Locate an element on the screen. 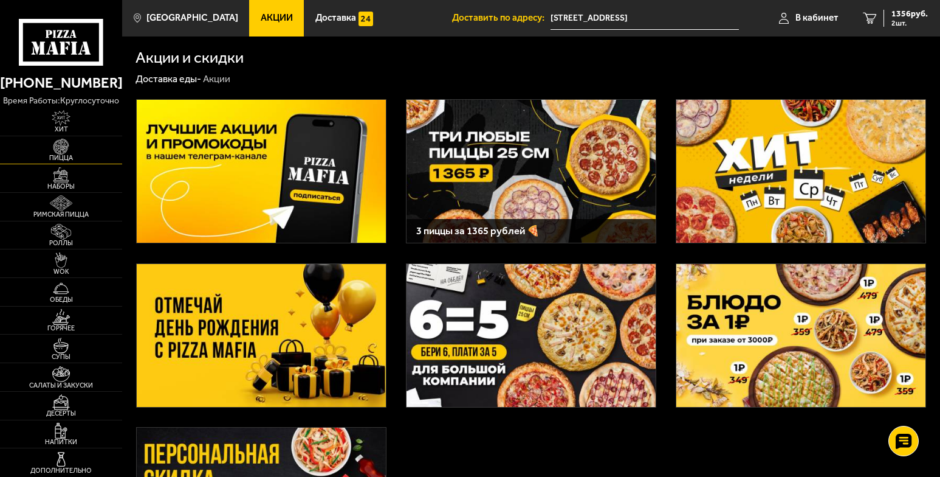 This screenshot has width=940, height=477. a: Доставка еды- is located at coordinates (168, 78).